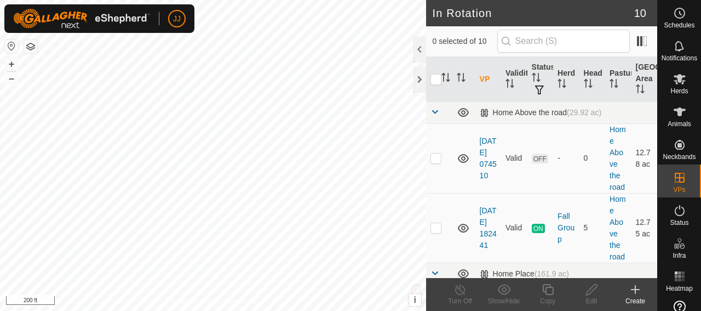 This screenshot has height=311, width=701. Describe the element at coordinates (548, 301) in the screenshot. I see `div: Copy` at that location.